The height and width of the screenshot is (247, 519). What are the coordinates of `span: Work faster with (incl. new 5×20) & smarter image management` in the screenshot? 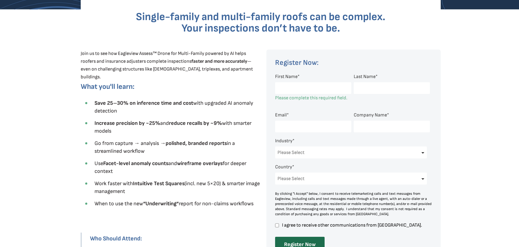 It's located at (177, 187).